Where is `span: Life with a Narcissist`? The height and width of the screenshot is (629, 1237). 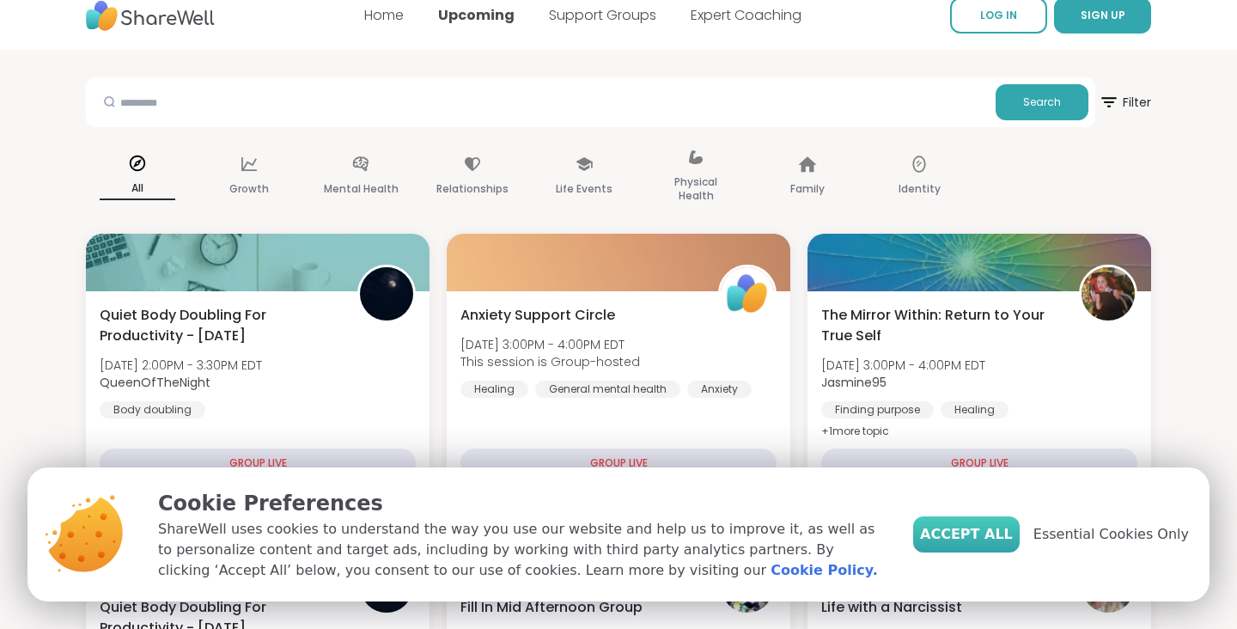 span: Life with a Narcissist is located at coordinates (892, 607).